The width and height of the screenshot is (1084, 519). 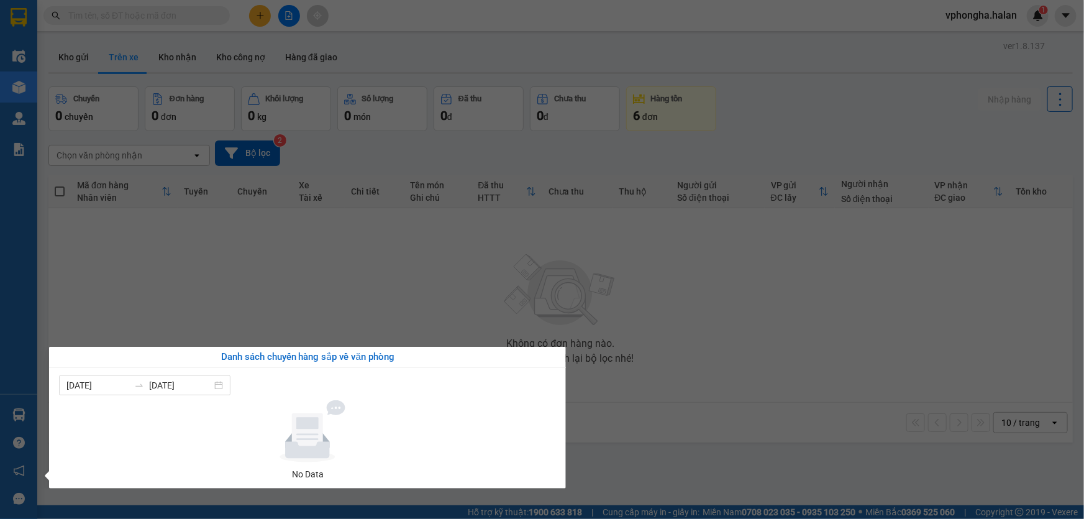 What do you see at coordinates (139, 385) in the screenshot?
I see `span: swap-right` at bounding box center [139, 385].